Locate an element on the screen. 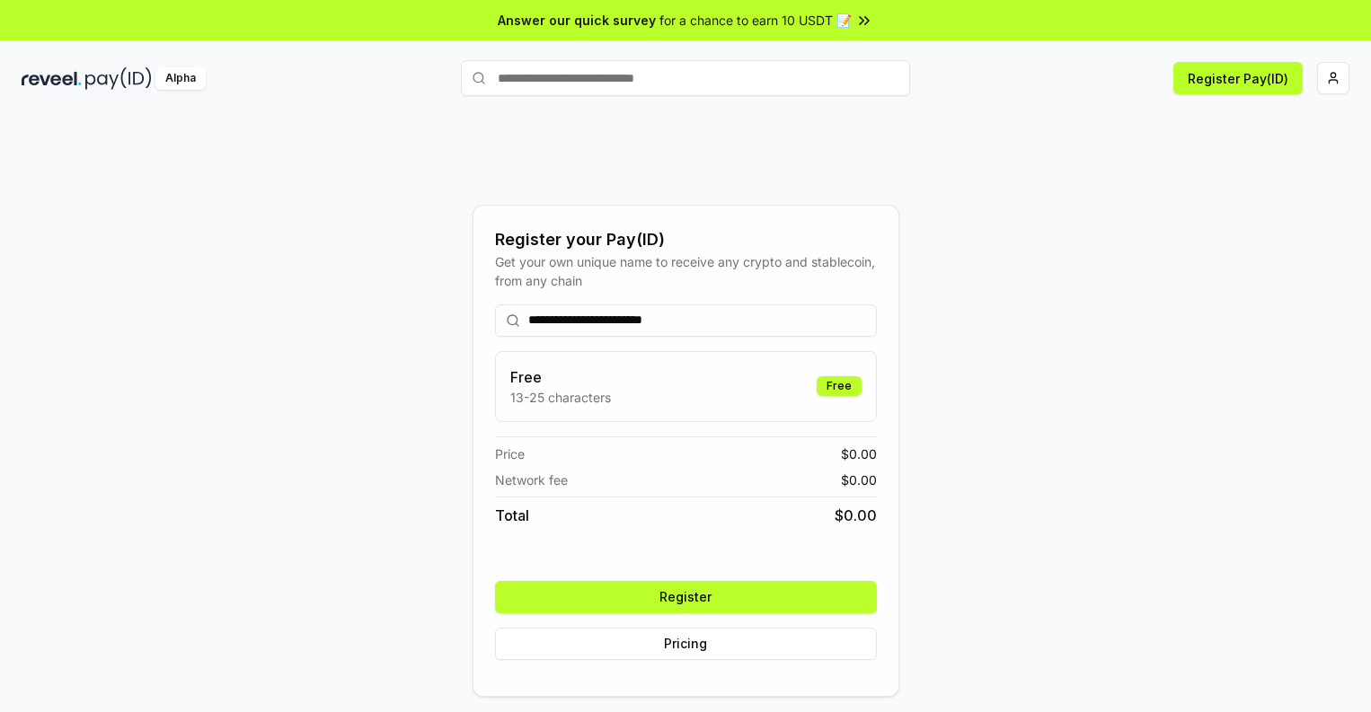 The image size is (1371, 712). span: Answer our quick survey is located at coordinates (577, 20).